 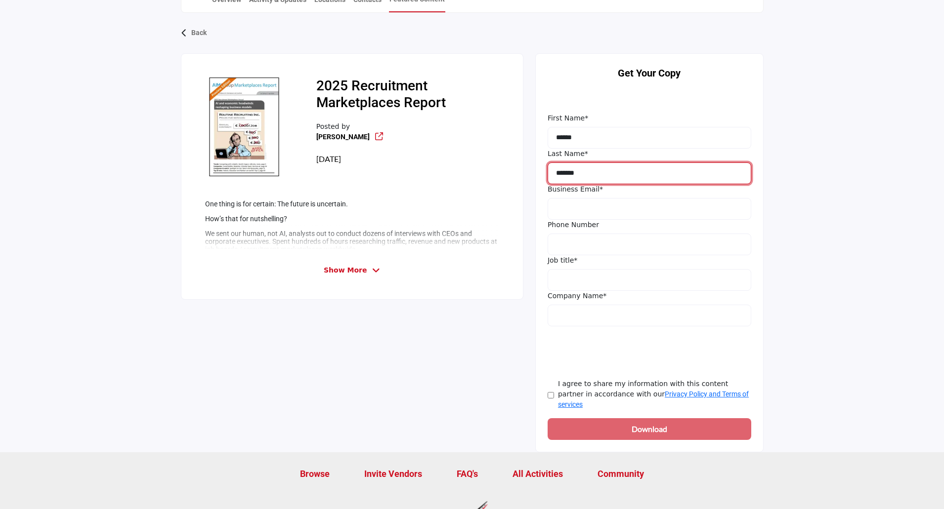 I want to click on p: FAQ's, so click(x=467, y=474).